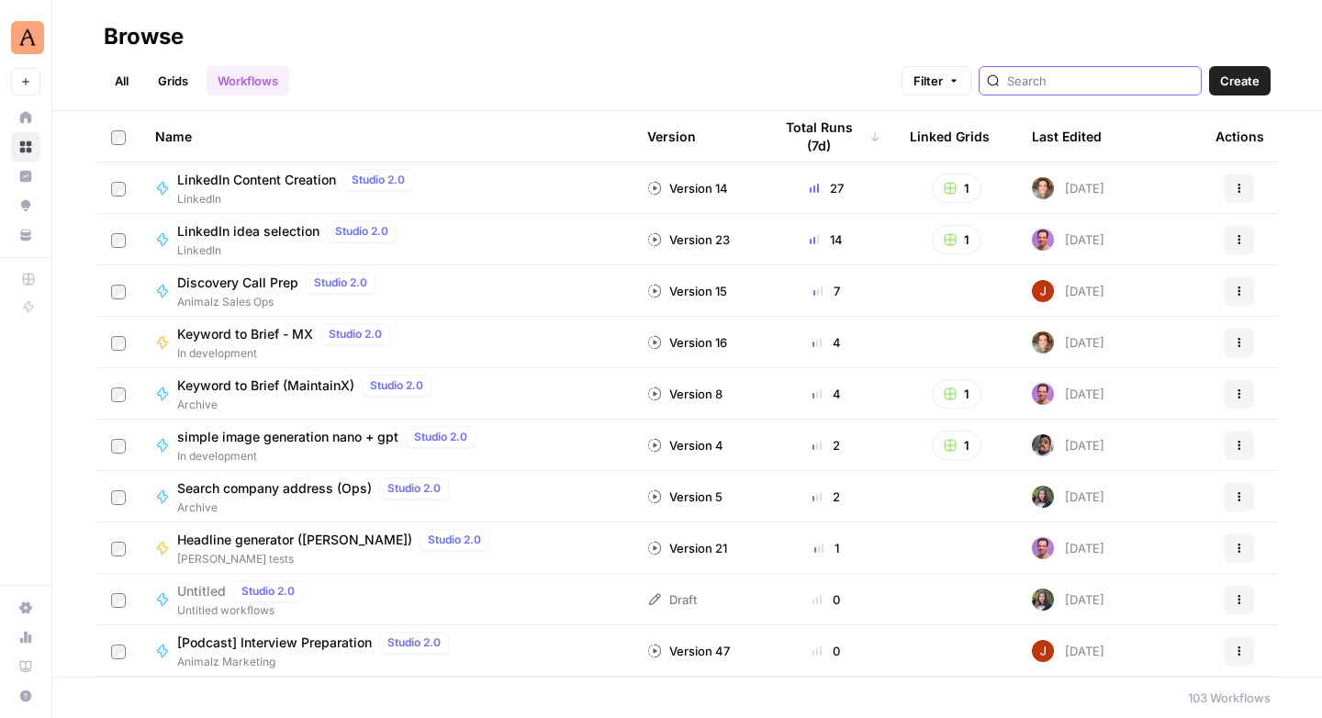  Describe the element at coordinates (121, 81) in the screenshot. I see `a: All` at that location.